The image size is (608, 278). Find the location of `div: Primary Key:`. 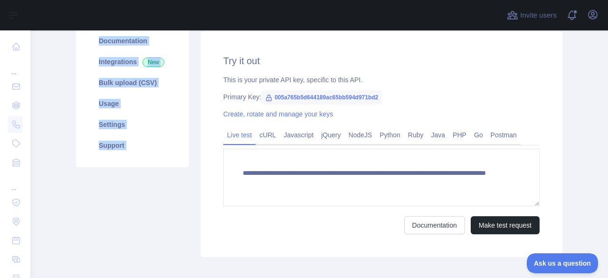

div: Primary Key: is located at coordinates (381, 97).